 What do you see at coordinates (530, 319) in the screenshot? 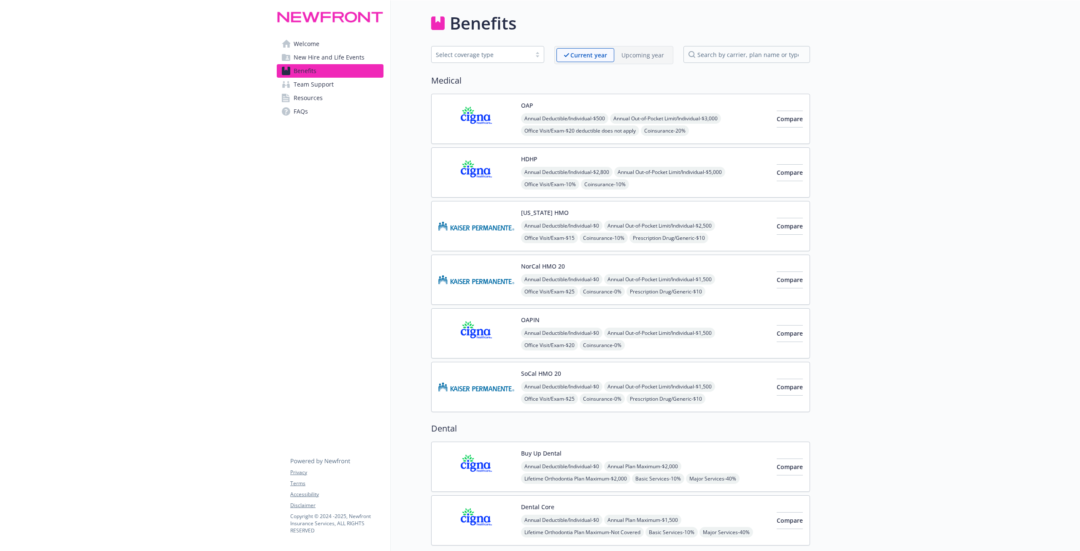
I see `button: OAPIN` at bounding box center [530, 319].